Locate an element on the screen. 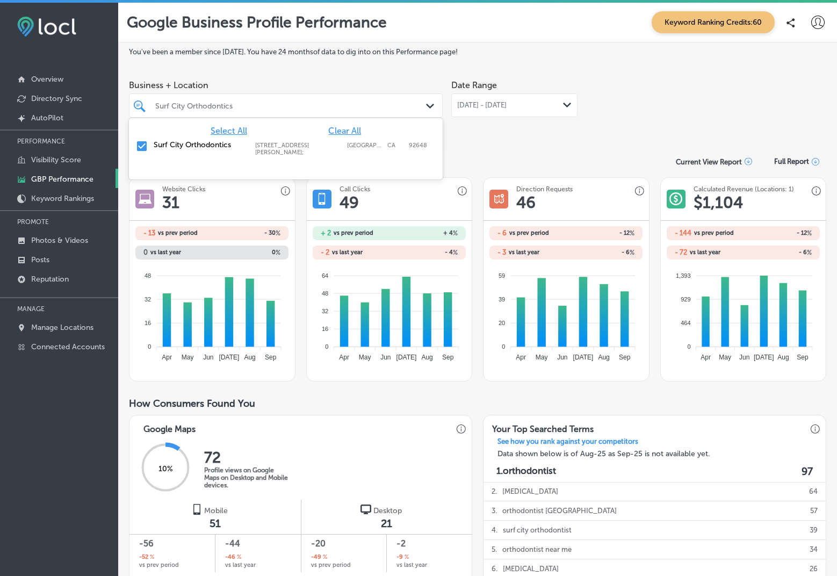 The height and width of the screenshot is (576, 837). h3: Website Clicks is located at coordinates (184, 189).